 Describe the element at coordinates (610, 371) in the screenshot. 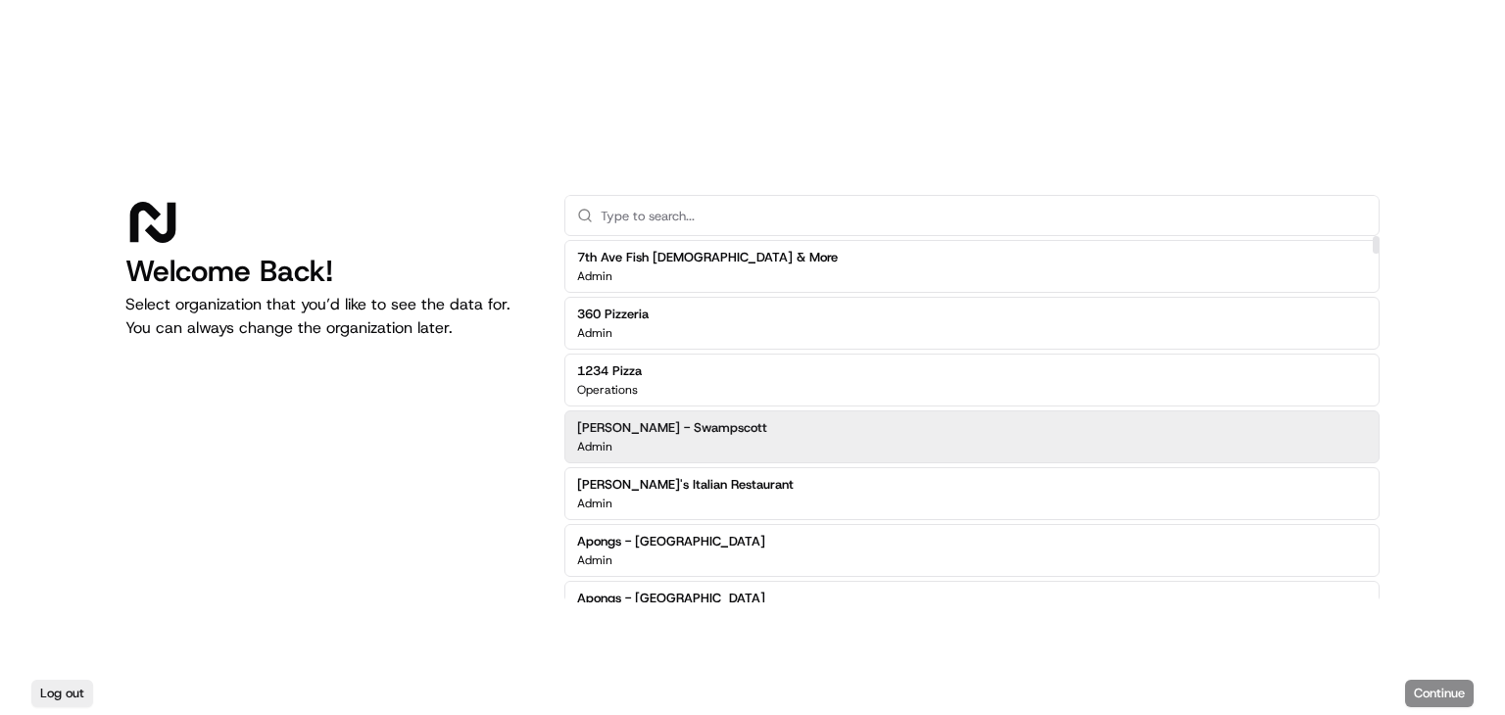

I see `h2: 1234 Pizza` at that location.